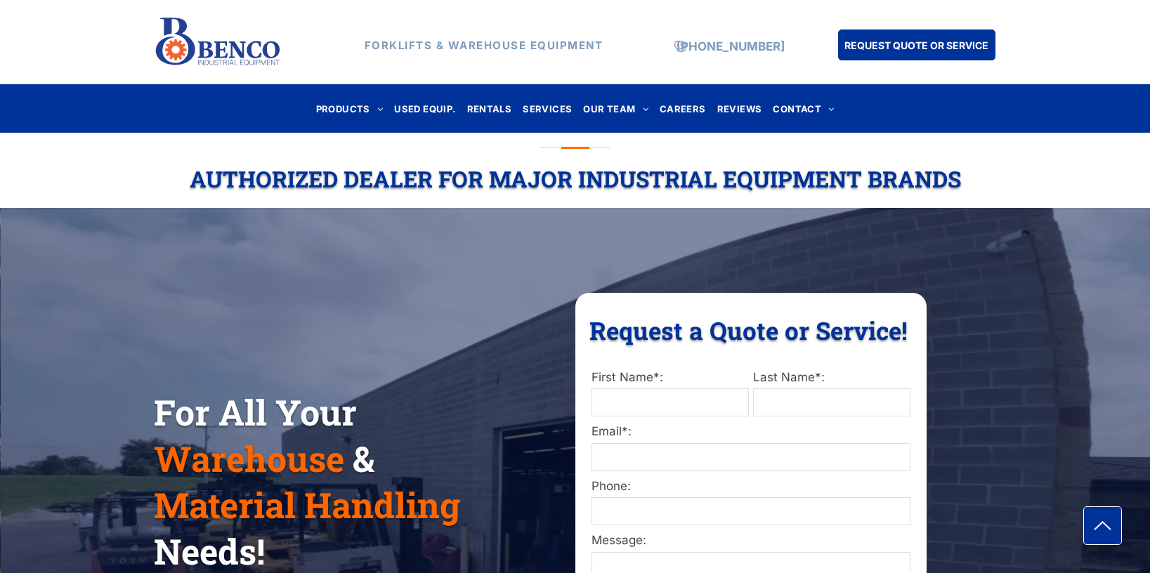 This screenshot has width=1150, height=573. I want to click on a: REQUEST QUOTE OR SERVICE, so click(917, 45).